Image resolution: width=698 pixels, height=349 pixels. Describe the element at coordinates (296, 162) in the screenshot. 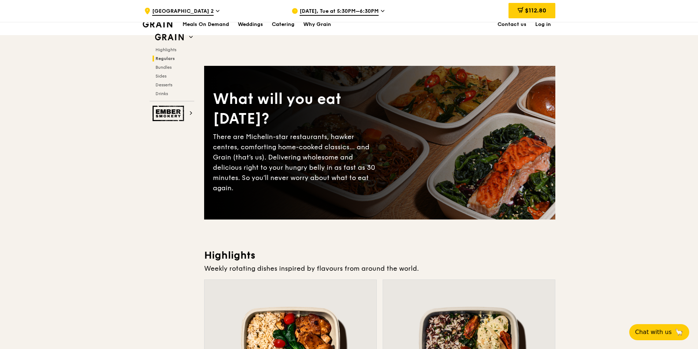

I see `div: There are Michelin-star restaurants, hawker centres, comforting home-cooked classics… and Grain (...` at that location.